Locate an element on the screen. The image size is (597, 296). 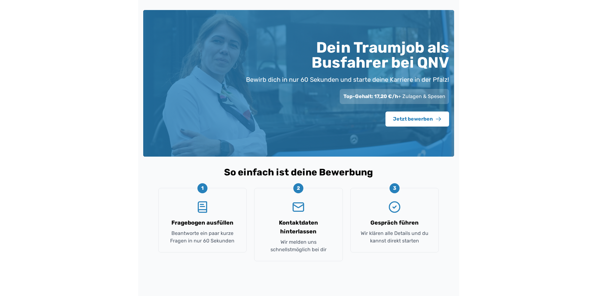
p: Beantworte ein paar kurze Fragen in nur 60 Sekunden is located at coordinates (203, 237).